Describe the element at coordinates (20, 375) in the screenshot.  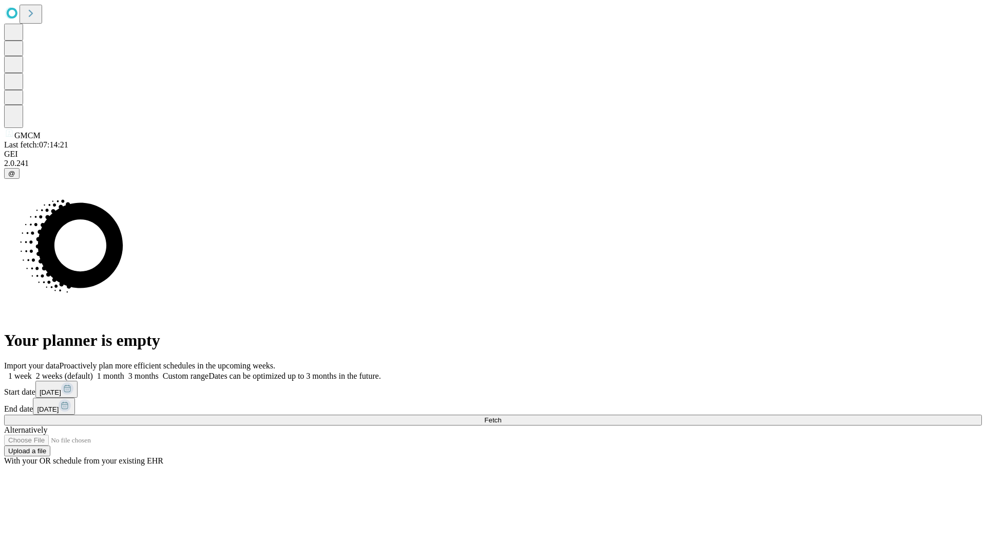
I see `span: 1 week` at that location.